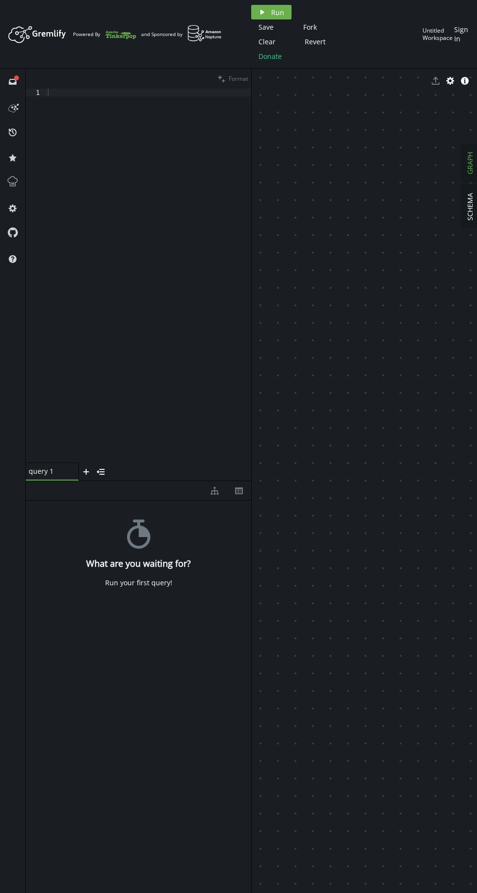  I want to click on div: Powered By, so click(105, 34).